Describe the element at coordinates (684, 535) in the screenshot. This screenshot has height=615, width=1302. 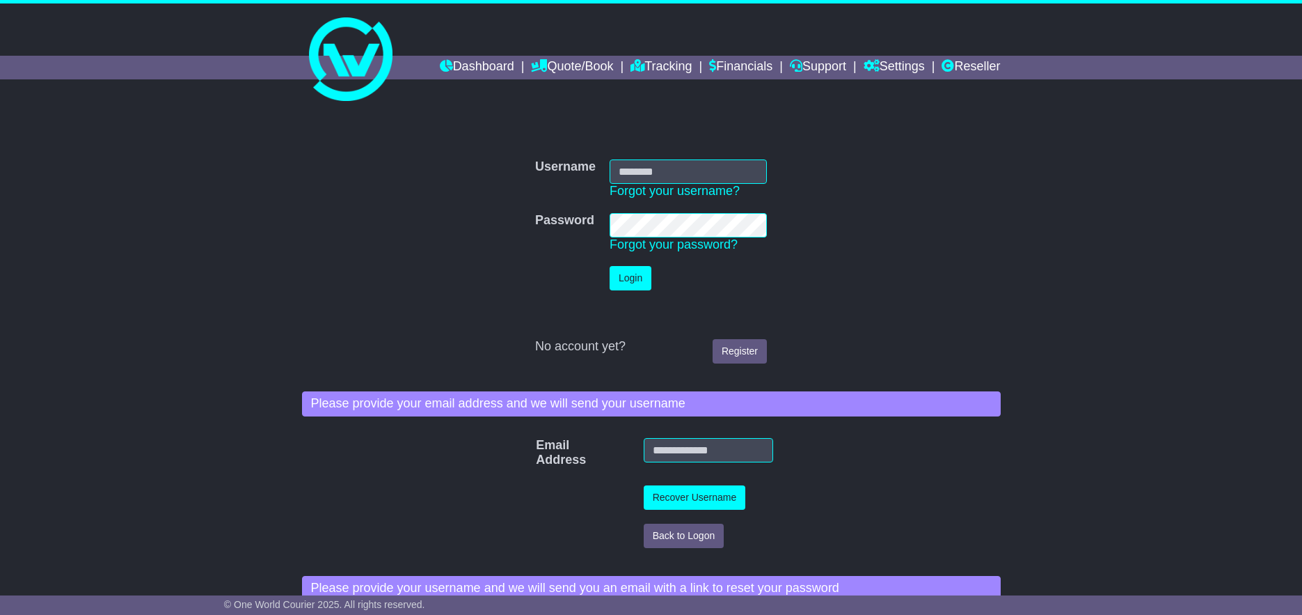
I see `button: Back to Logon` at that location.